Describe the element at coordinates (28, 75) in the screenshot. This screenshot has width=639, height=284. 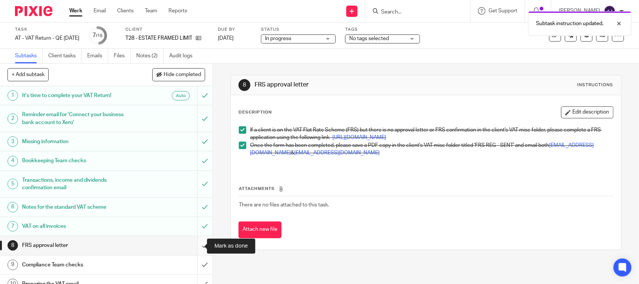
I see `button: + Add subtask` at that location.